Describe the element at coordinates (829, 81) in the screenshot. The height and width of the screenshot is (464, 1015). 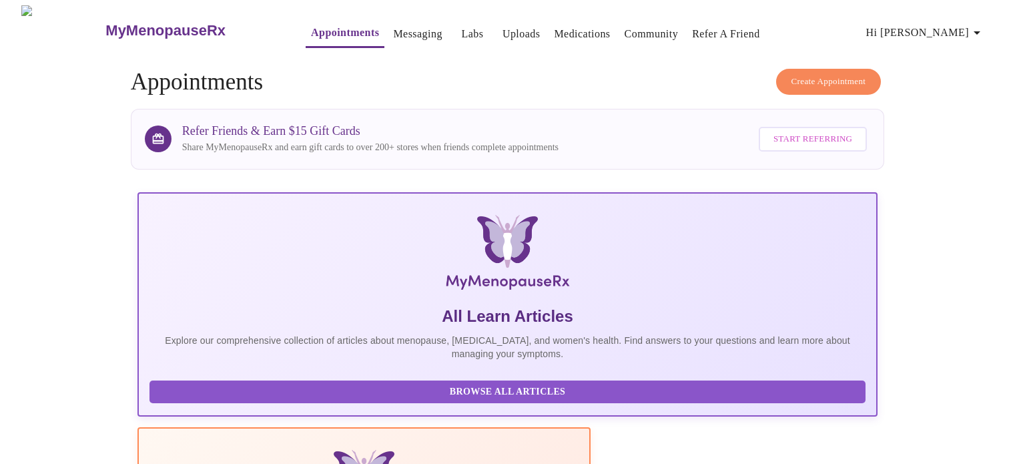
I see `span: Create Appointment` at that location.